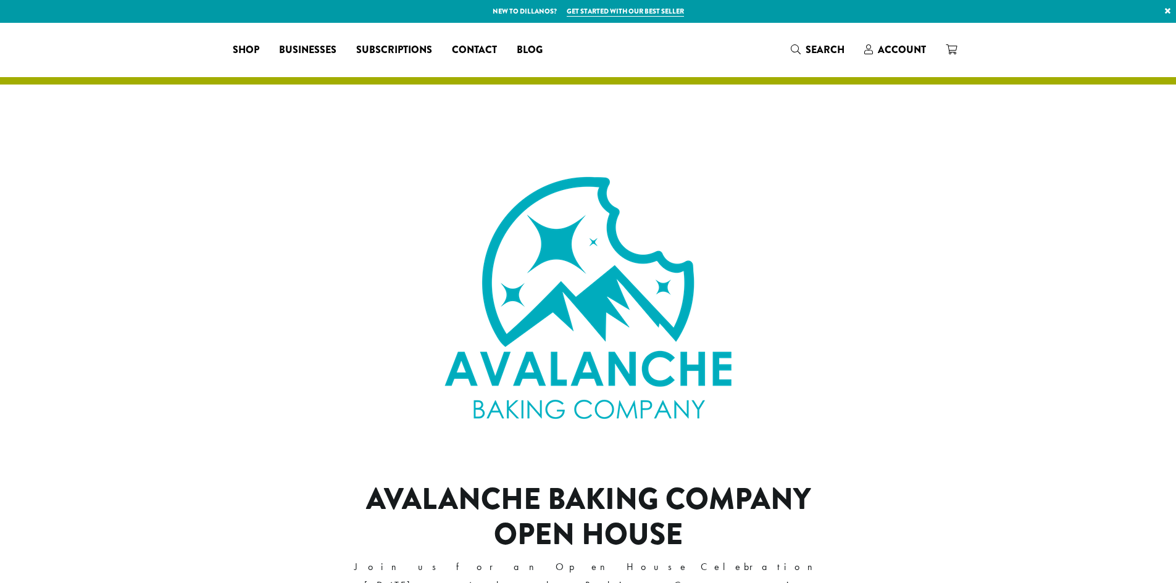 This screenshot has height=583, width=1176. What do you see at coordinates (530, 50) in the screenshot?
I see `span: Blog` at bounding box center [530, 50].